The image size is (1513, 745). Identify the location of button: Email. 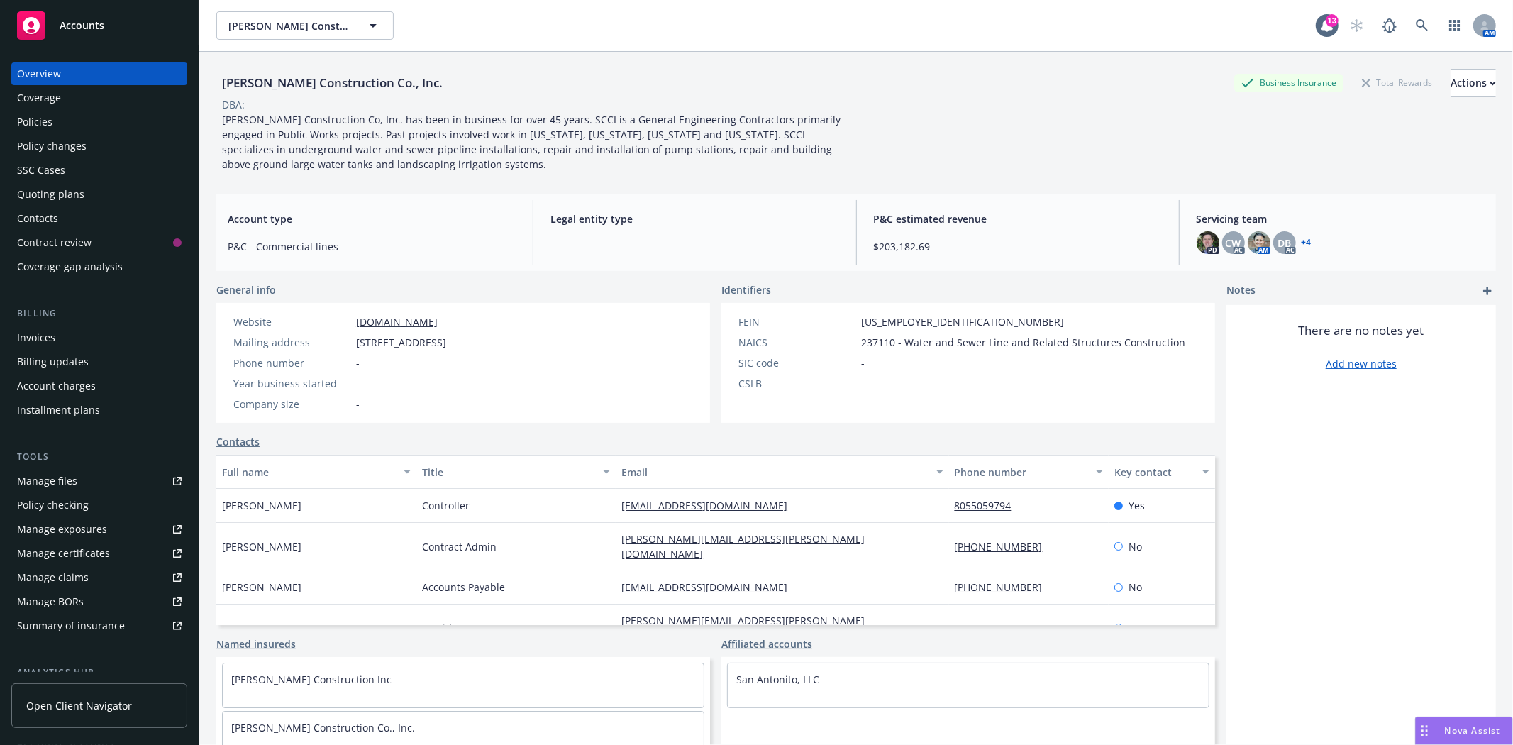
(781, 472).